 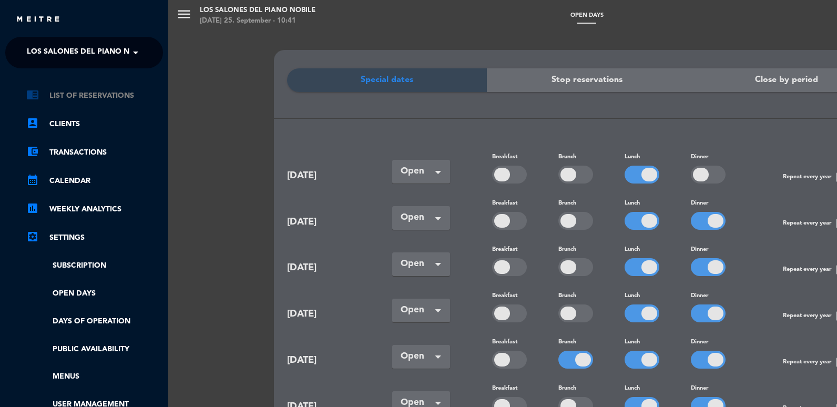 What do you see at coordinates (95, 181) in the screenshot?
I see `a: calendar_monthCalendar` at bounding box center [95, 181].